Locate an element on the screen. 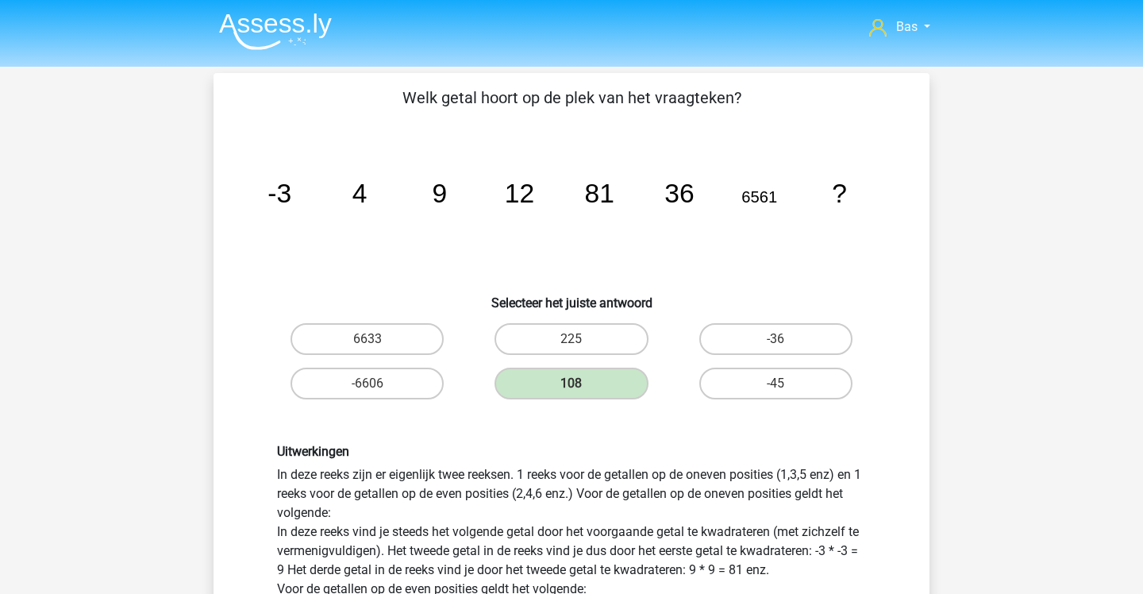 This screenshot has width=1143, height=594. label: 108 is located at coordinates (571, 383).